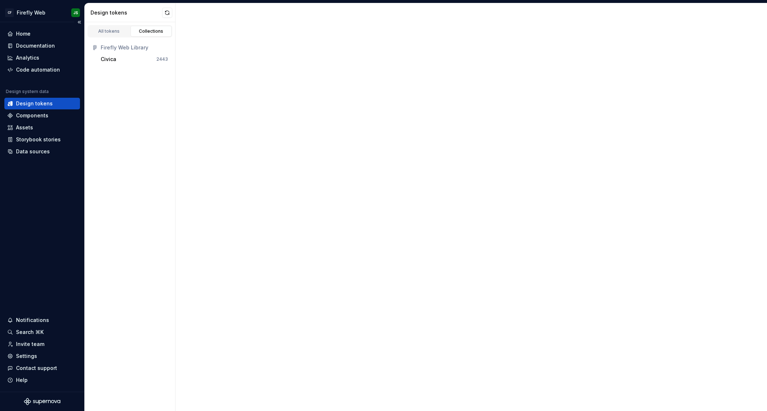  What do you see at coordinates (32, 116) in the screenshot?
I see `div: Components` at bounding box center [32, 116].